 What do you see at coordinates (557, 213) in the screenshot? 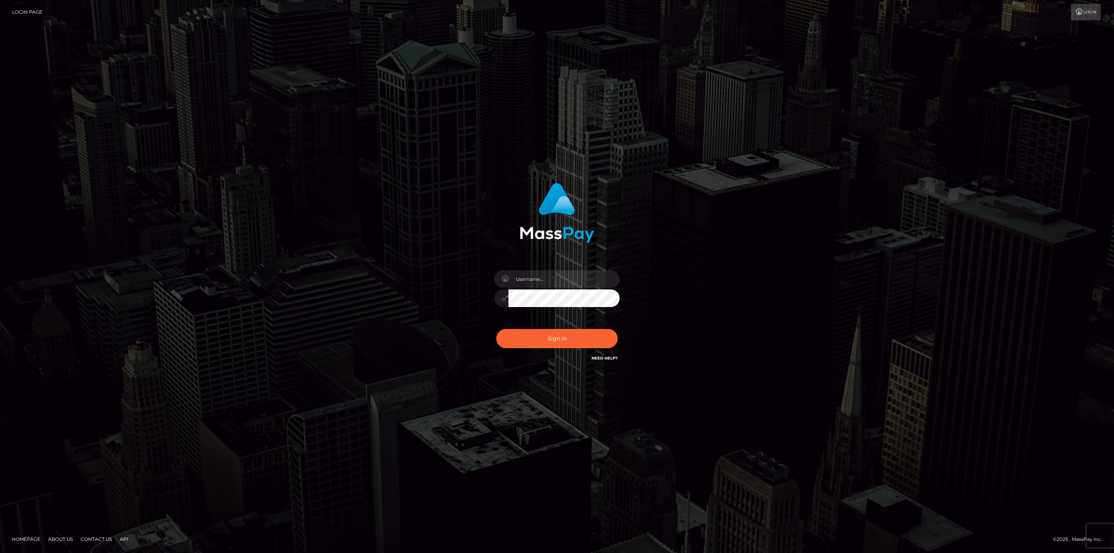
I see `img: MassPay Login` at bounding box center [557, 213].